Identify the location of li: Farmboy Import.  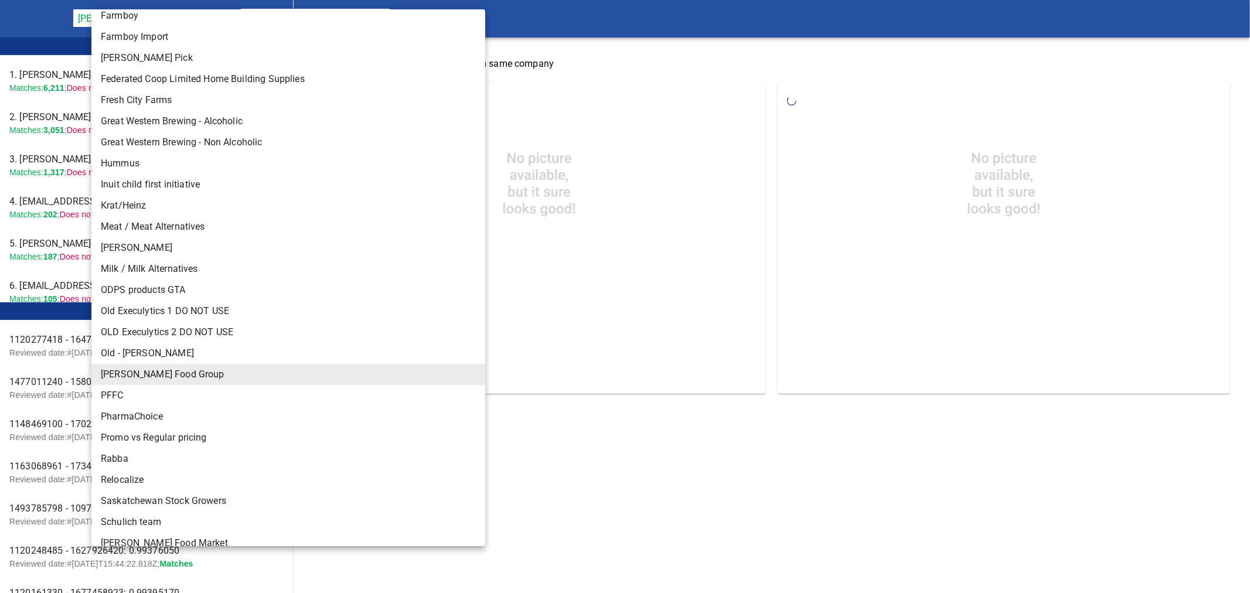
(293, 37).